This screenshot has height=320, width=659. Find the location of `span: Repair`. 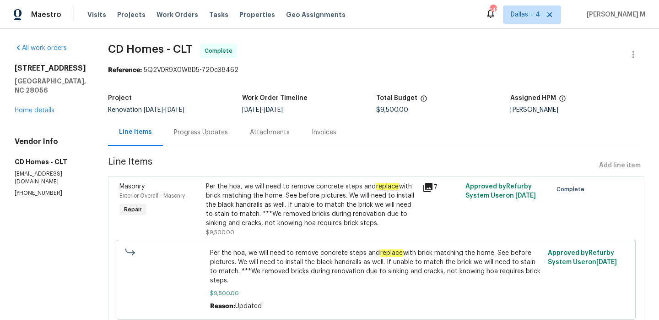

span: Repair is located at coordinates (133, 209).